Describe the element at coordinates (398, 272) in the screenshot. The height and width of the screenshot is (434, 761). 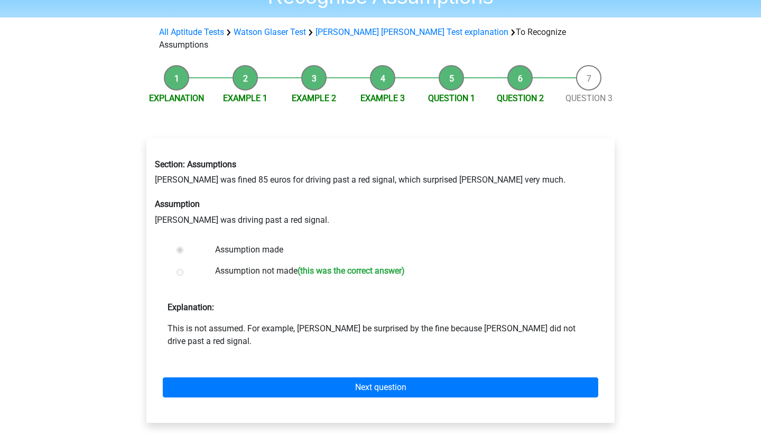
I see `label: Assumption not made` at that location.